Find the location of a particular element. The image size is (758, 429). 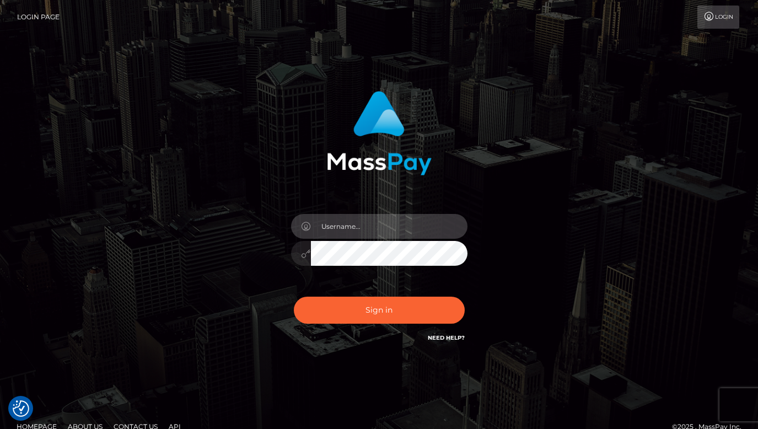

a: Login Page is located at coordinates (38, 17).